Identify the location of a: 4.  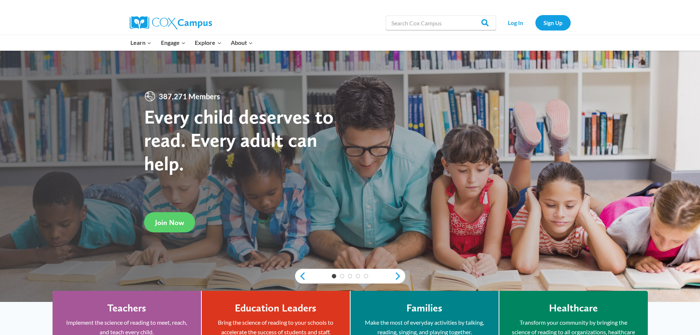
(358, 276).